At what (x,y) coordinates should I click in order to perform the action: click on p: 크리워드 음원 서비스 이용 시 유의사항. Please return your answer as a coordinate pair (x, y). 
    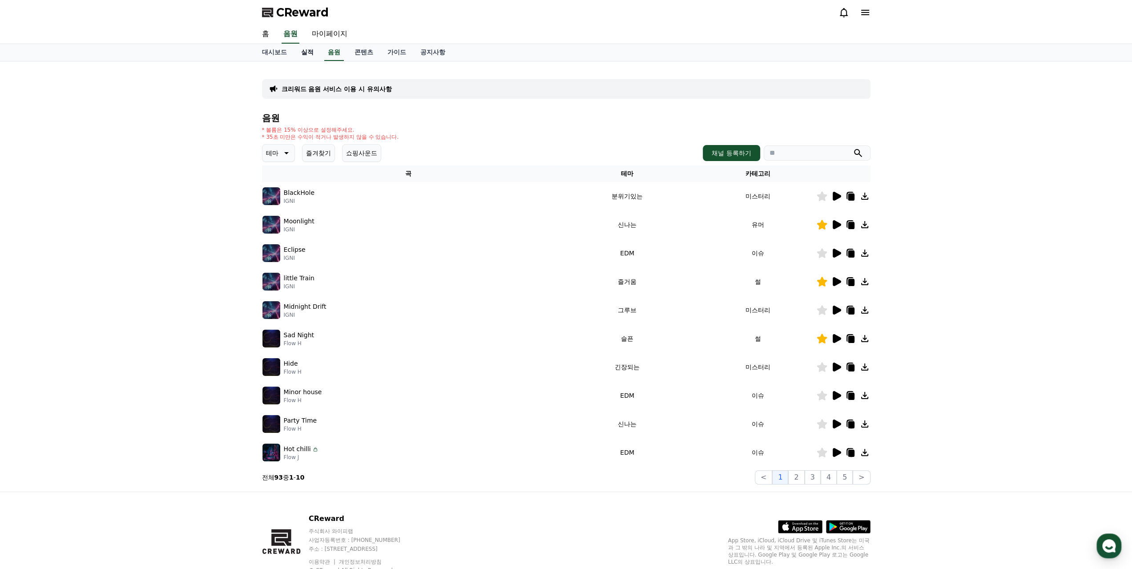
    Looking at the image, I should click on (337, 89).